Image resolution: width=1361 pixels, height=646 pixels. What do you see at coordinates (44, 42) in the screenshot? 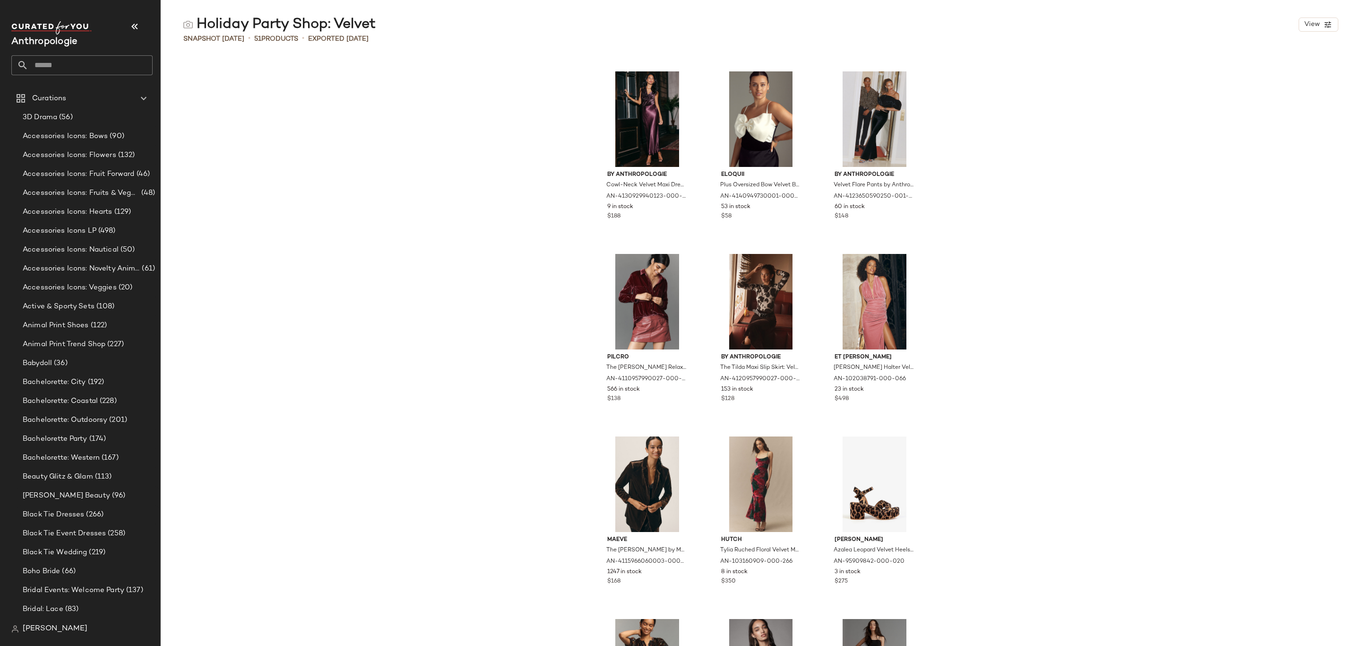
I see `span: Current Company Name` at bounding box center [44, 42].